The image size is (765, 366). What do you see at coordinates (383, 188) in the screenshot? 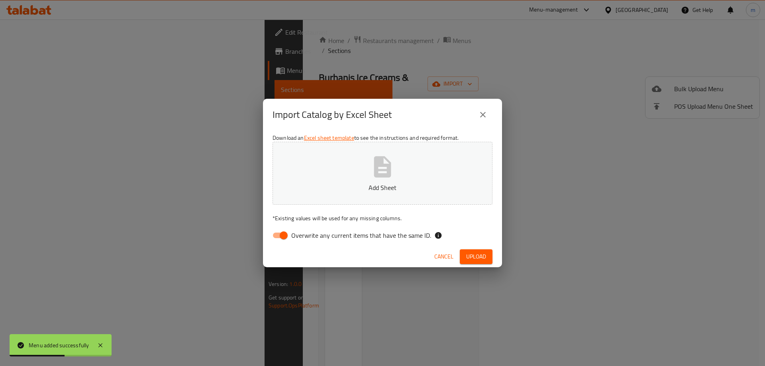
I see `p: Add Sheet` at bounding box center [383, 188].